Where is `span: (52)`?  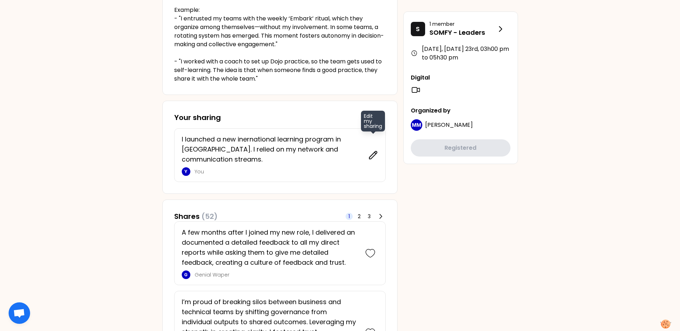 span: (52) is located at coordinates (209, 216).